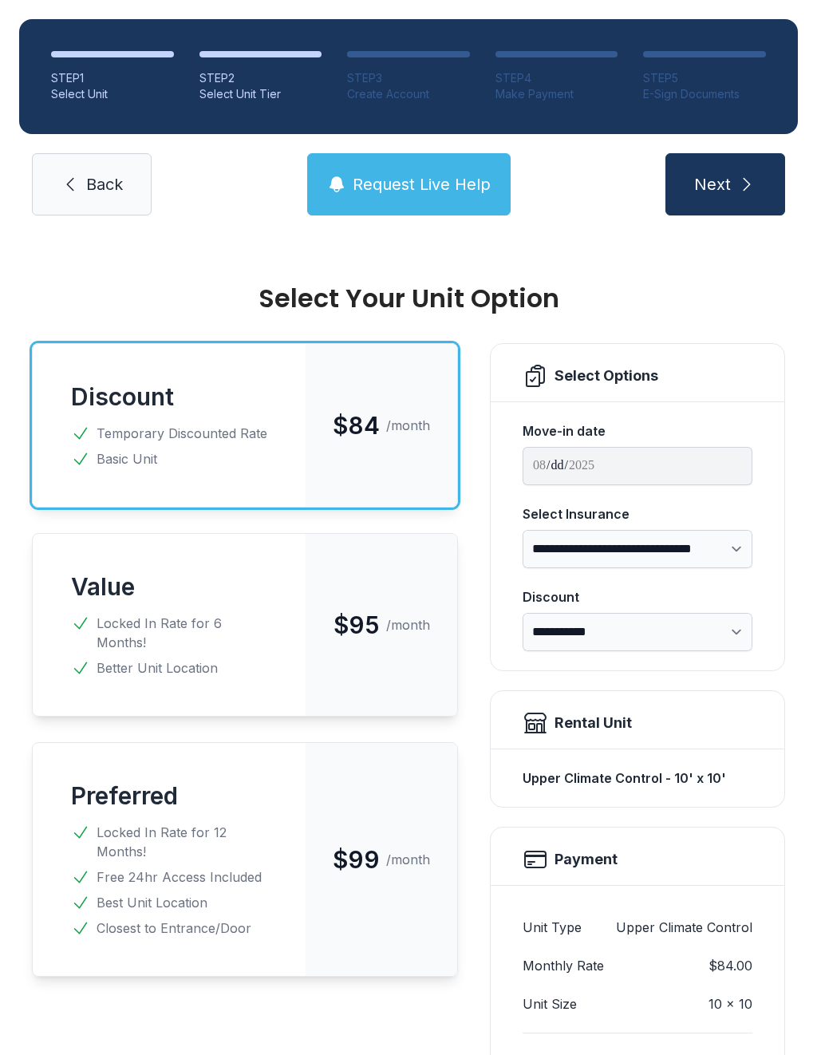 This screenshot has width=817, height=1055. Describe the element at coordinates (408, 298) in the screenshot. I see `div: Select Your Unit Option` at that location.